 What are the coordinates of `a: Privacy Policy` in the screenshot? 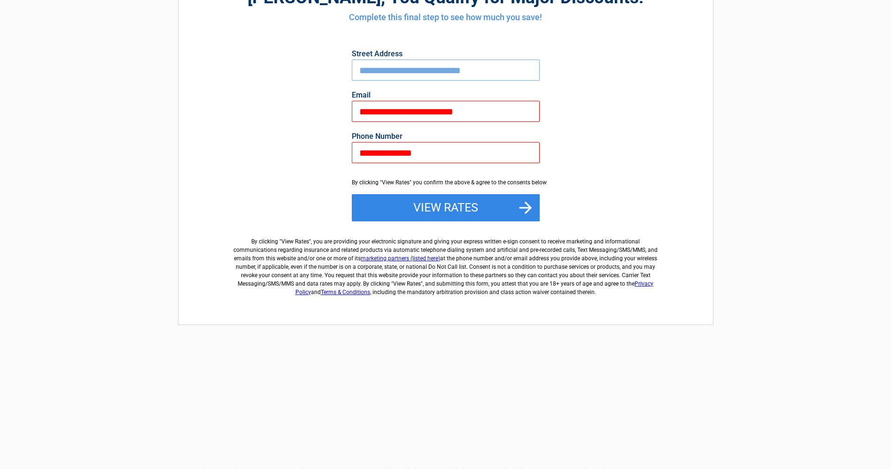 It's located at (474, 288).